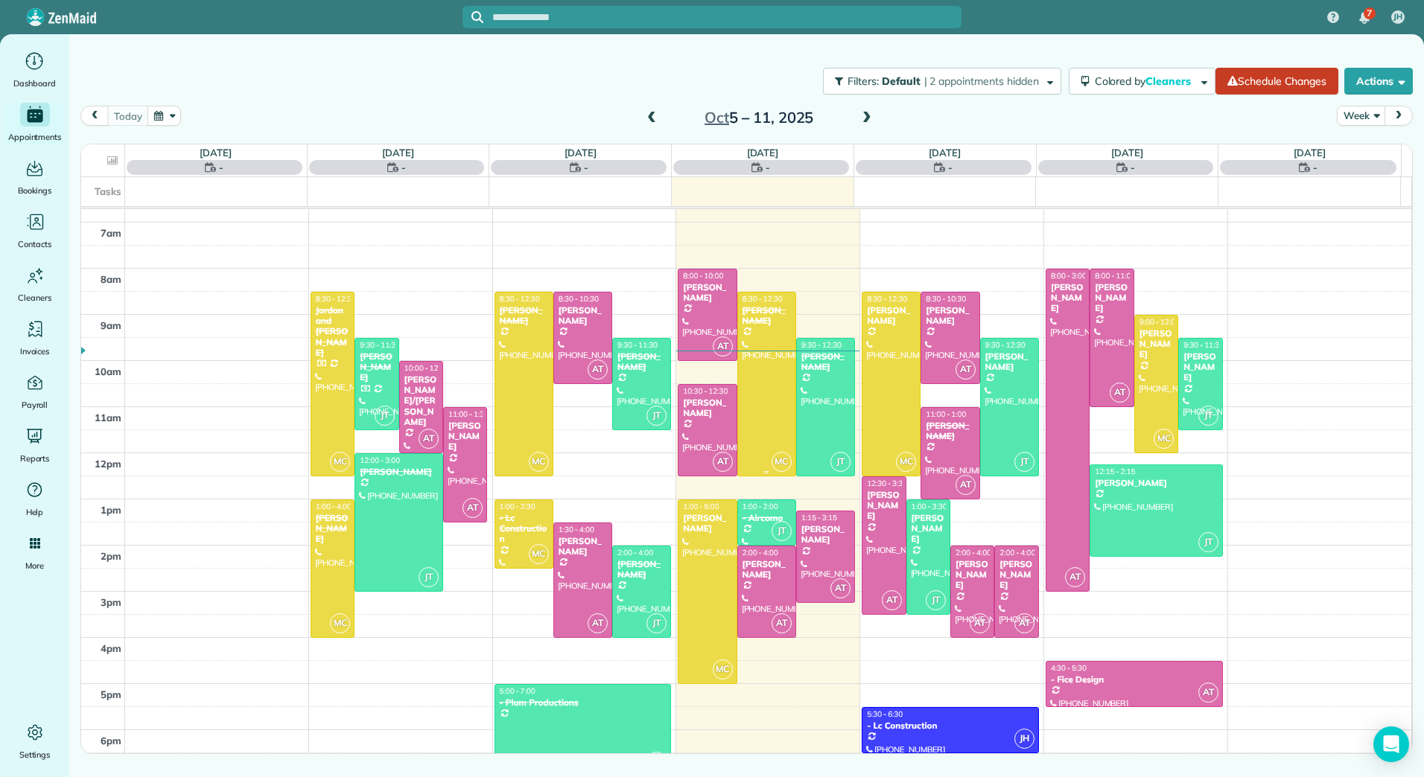 The width and height of the screenshot is (1424, 777). I want to click on span: More, so click(34, 566).